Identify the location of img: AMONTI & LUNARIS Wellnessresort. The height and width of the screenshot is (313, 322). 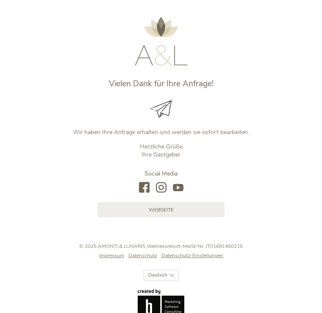
(161, 41).